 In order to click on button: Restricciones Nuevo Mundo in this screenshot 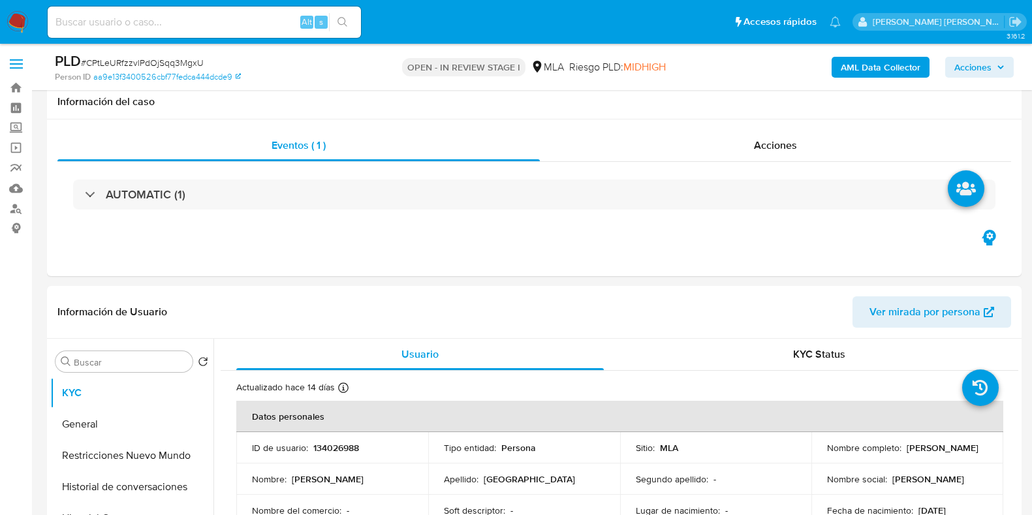, I will do `click(132, 456)`.